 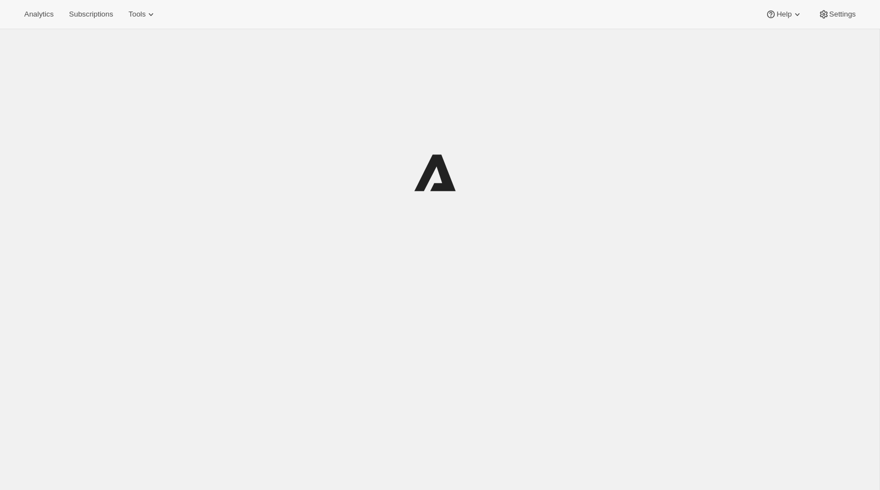 What do you see at coordinates (39, 14) in the screenshot?
I see `button: Analytics` at bounding box center [39, 14].